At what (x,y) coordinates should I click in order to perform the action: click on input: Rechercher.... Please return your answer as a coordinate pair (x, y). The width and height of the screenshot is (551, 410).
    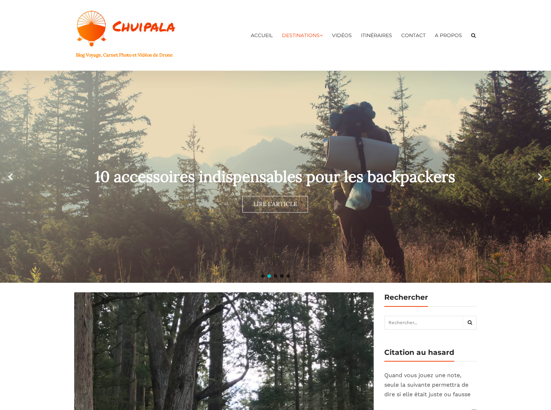
    Looking at the image, I should click on (431, 323).